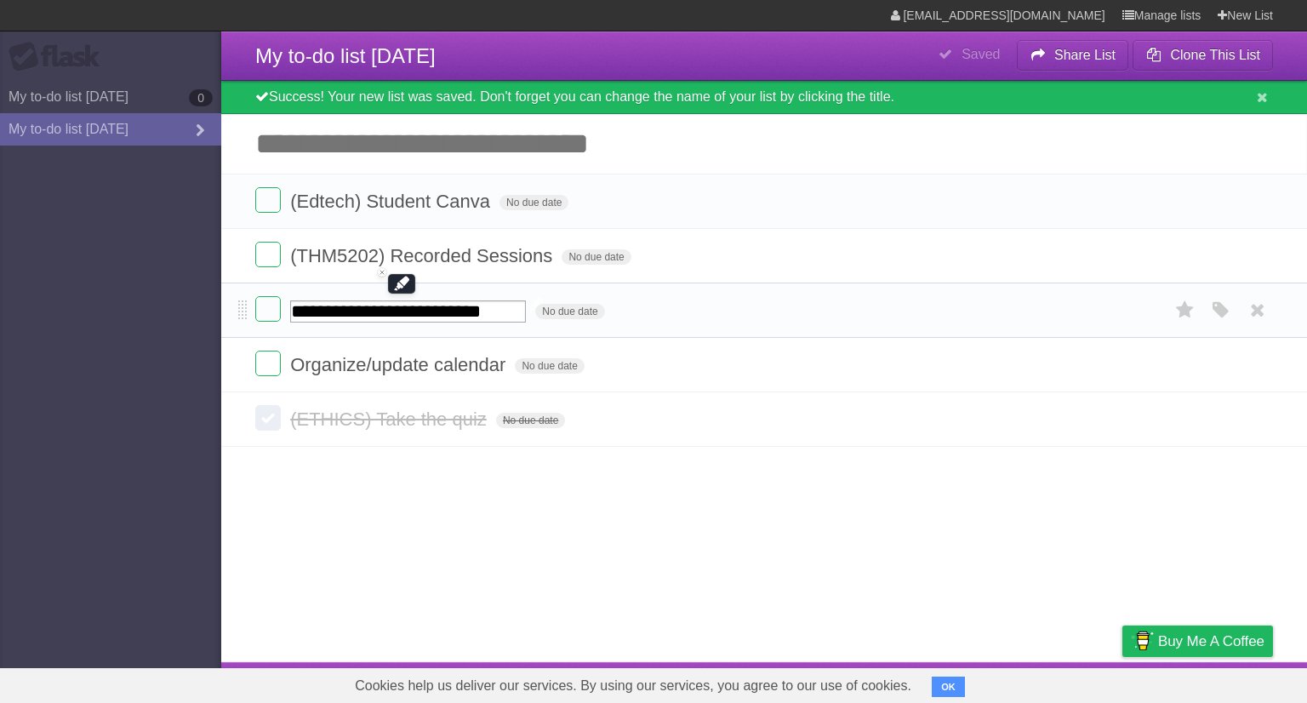 The height and width of the screenshot is (703, 1307). Describe the element at coordinates (1185, 310) in the screenshot. I see `label: Star task` at that location.